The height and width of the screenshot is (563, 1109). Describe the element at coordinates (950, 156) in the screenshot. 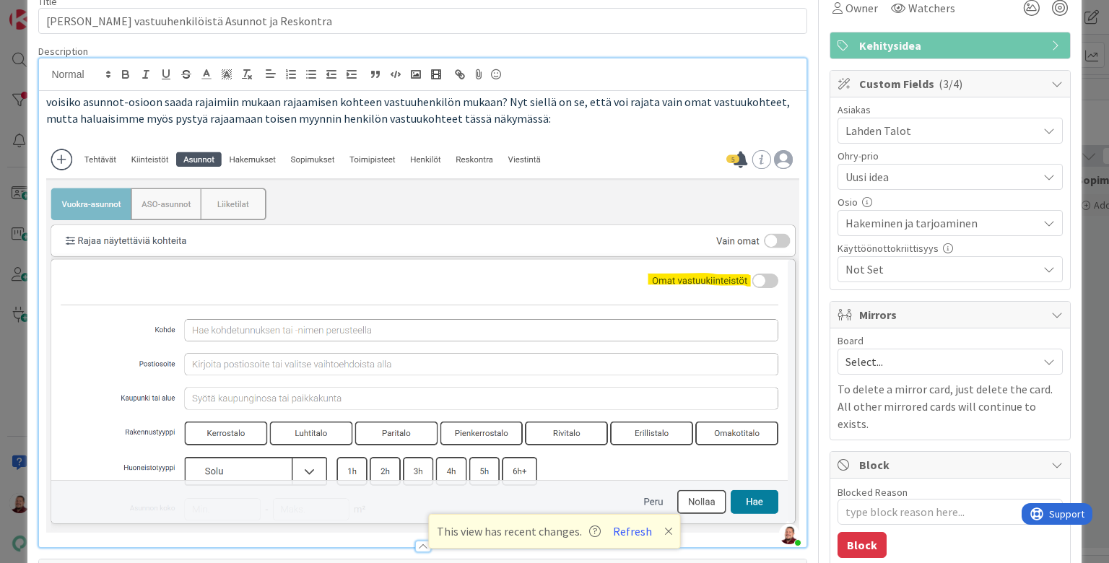

I see `div: Ohry-prio` at that location.